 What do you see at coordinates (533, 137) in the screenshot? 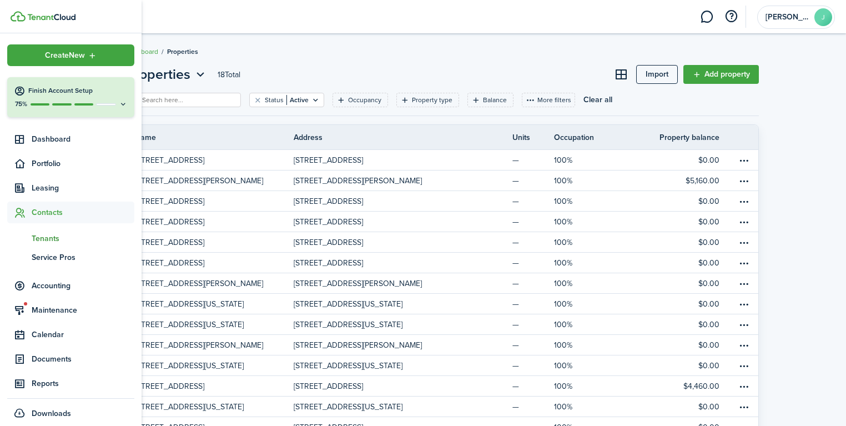
I see `th: Units` at bounding box center [533, 137].